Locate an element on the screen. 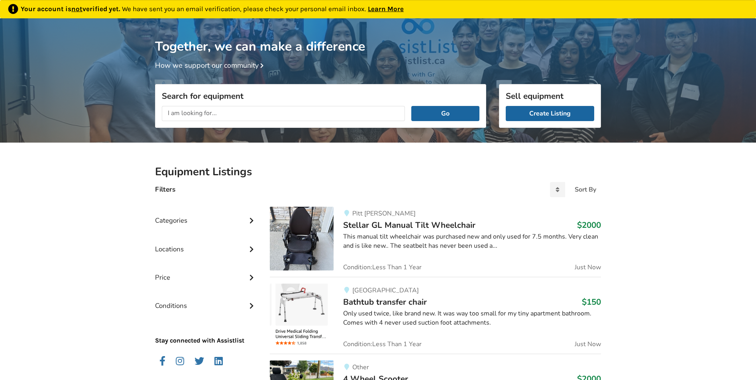  b: Your account is verified yet. is located at coordinates (71, 9).